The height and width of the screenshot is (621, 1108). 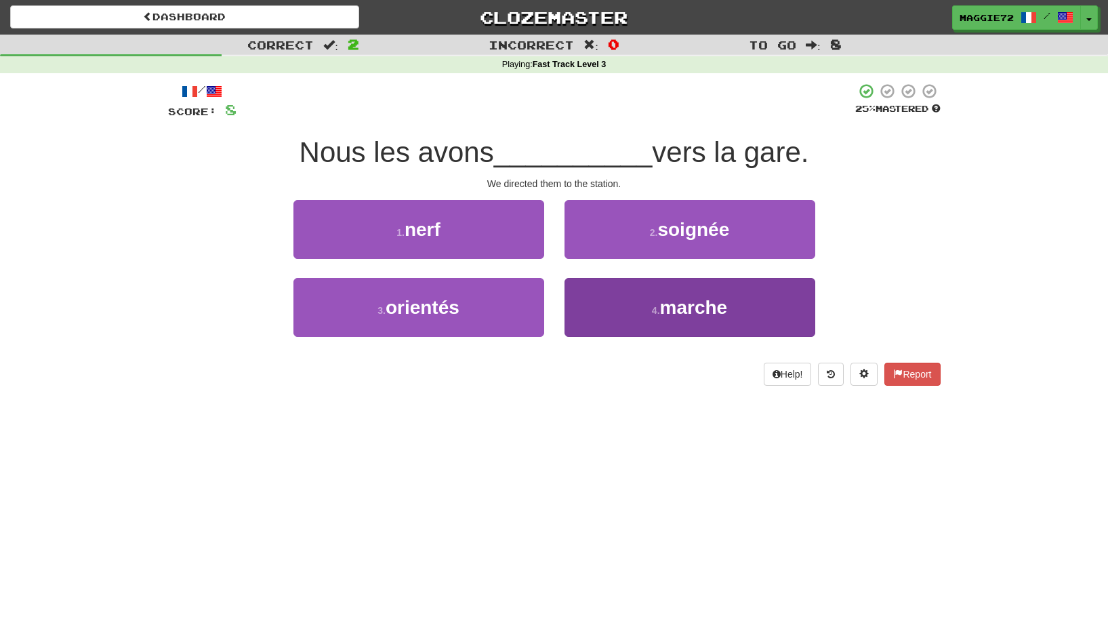 What do you see at coordinates (898, 109) in the screenshot?
I see `div: Mastered` at bounding box center [898, 109].